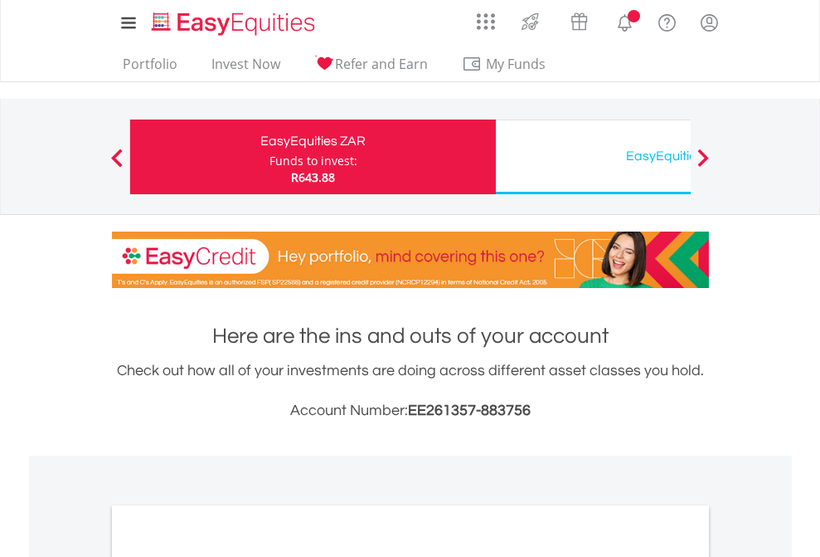 The width and height of the screenshot is (820, 557). What do you see at coordinates (709, 22) in the screenshot?
I see `a: My Profile` at bounding box center [709, 22].